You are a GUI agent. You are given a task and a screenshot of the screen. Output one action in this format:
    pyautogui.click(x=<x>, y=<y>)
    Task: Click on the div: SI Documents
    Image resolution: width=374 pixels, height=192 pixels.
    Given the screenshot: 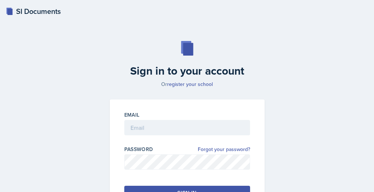 What is the action you would take?
    pyautogui.click(x=33, y=11)
    